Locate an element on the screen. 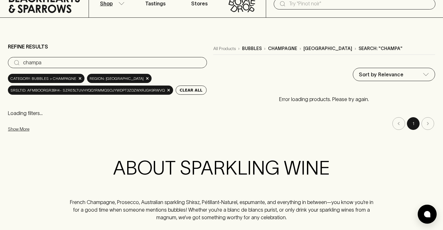 The width and height of the screenshot is (443, 230). p: Loading filters... is located at coordinates (107, 113).